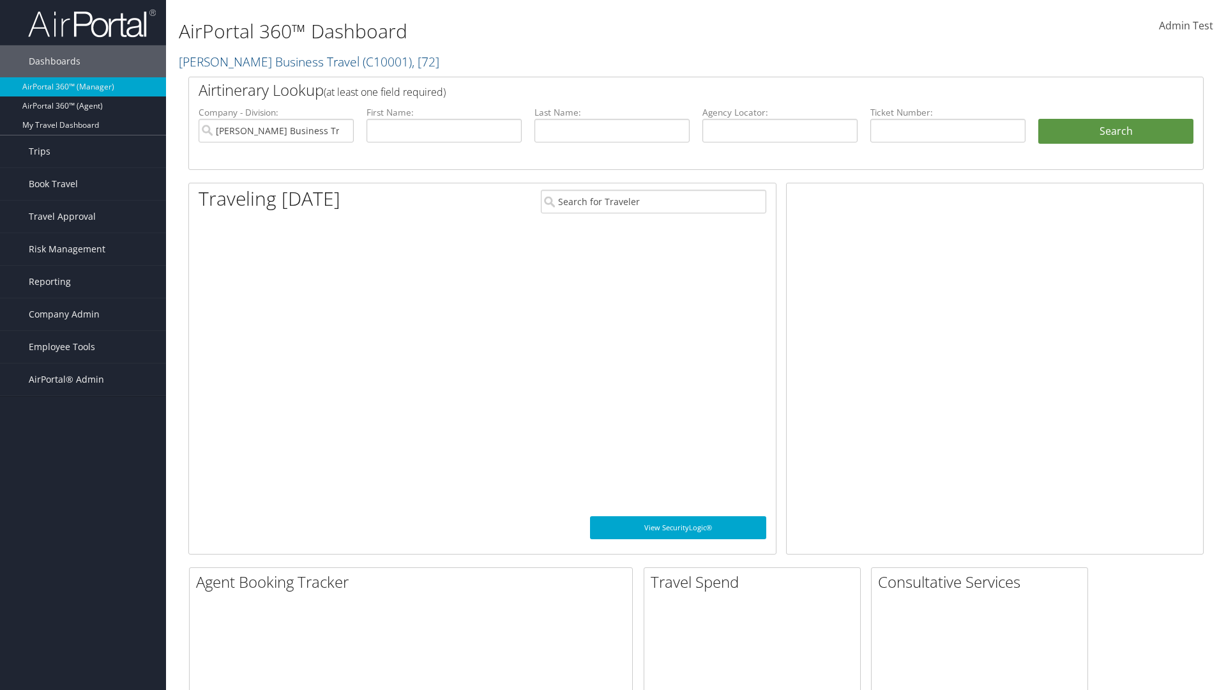 This screenshot has height=690, width=1226. I want to click on img: airportal-logo.png, so click(92, 23).